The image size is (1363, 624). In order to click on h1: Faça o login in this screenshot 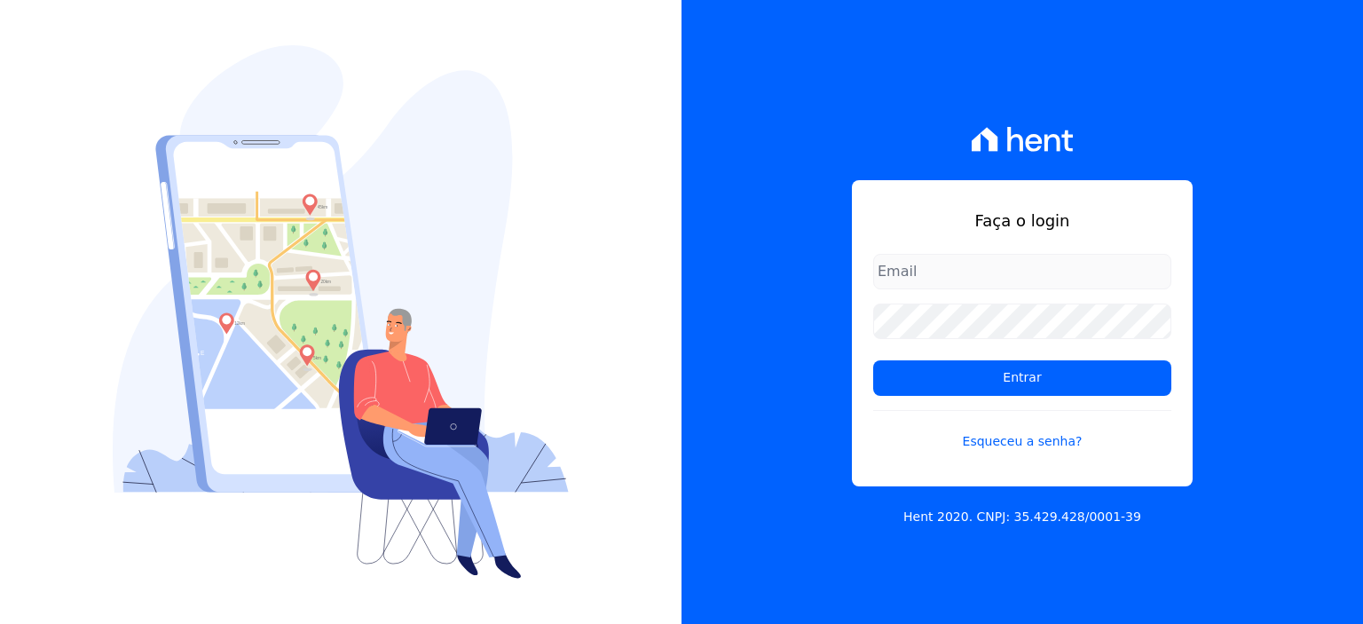, I will do `click(1022, 220)`.